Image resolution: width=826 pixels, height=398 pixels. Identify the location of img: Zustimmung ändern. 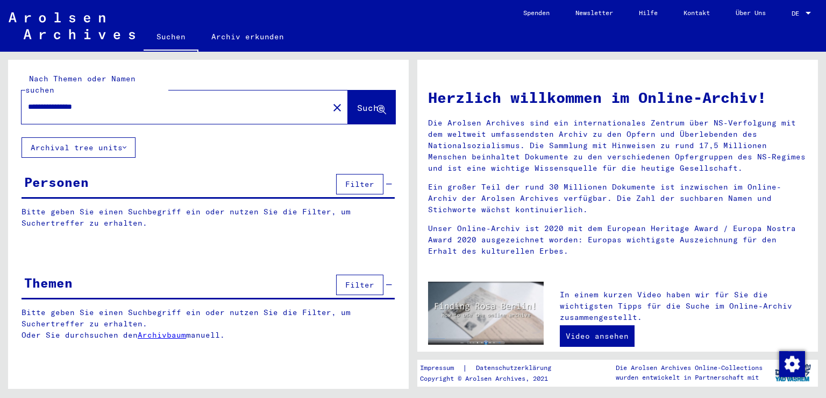
(792, 364).